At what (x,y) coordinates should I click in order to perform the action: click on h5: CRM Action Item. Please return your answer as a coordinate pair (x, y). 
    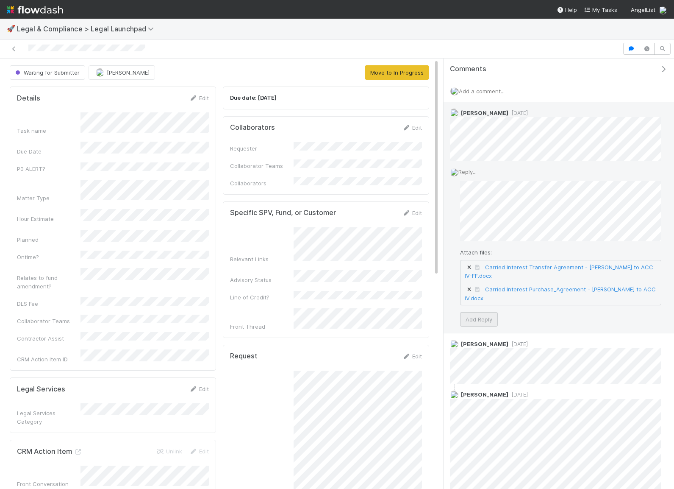
    Looking at the image, I should click on (50, 451).